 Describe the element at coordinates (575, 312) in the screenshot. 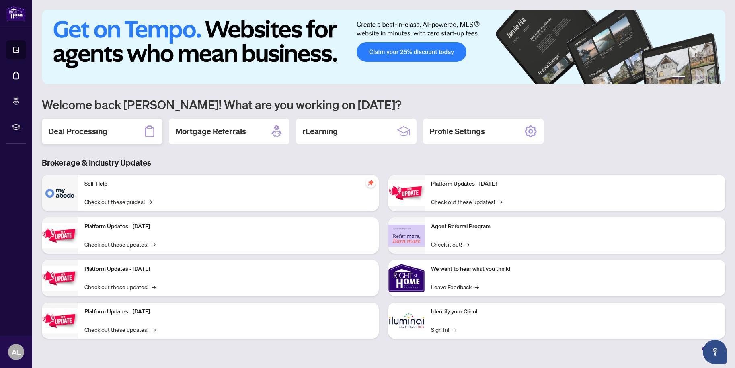

I see `p: Identify your Client` at that location.